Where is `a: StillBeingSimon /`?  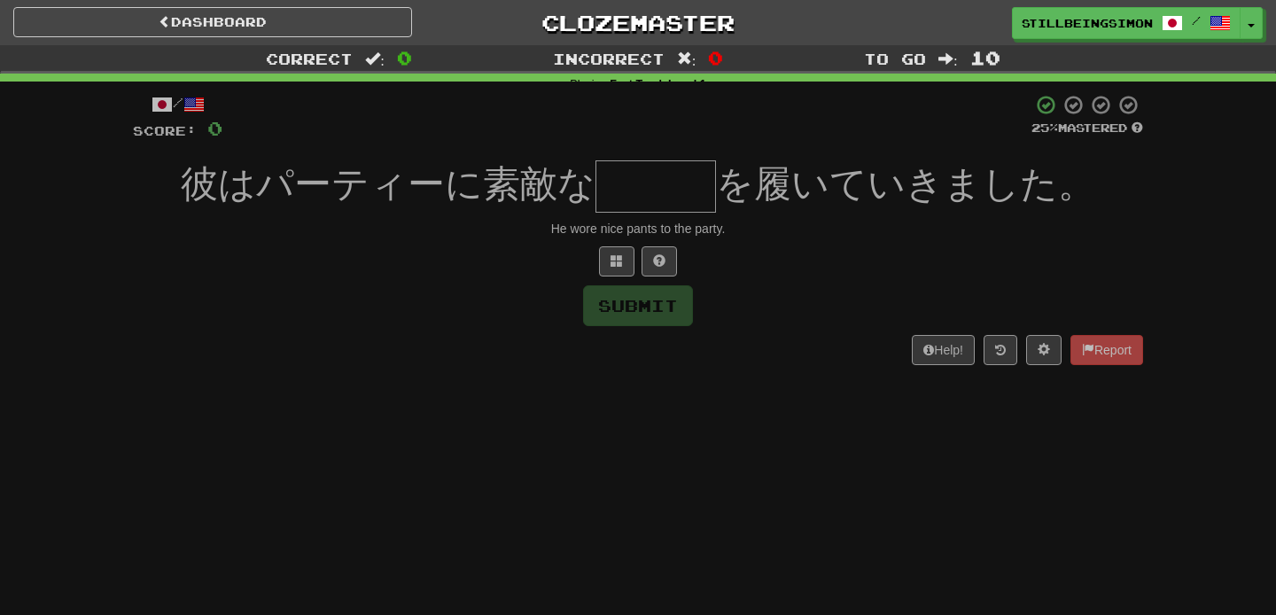 a: StillBeingSimon / is located at coordinates (1126, 23).